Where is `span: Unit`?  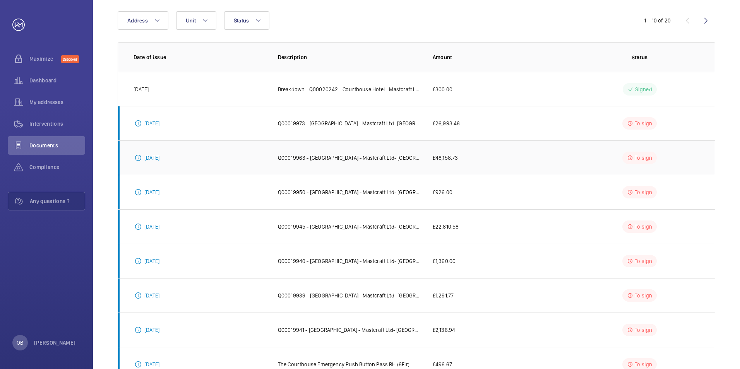
span: Unit is located at coordinates (191, 20).